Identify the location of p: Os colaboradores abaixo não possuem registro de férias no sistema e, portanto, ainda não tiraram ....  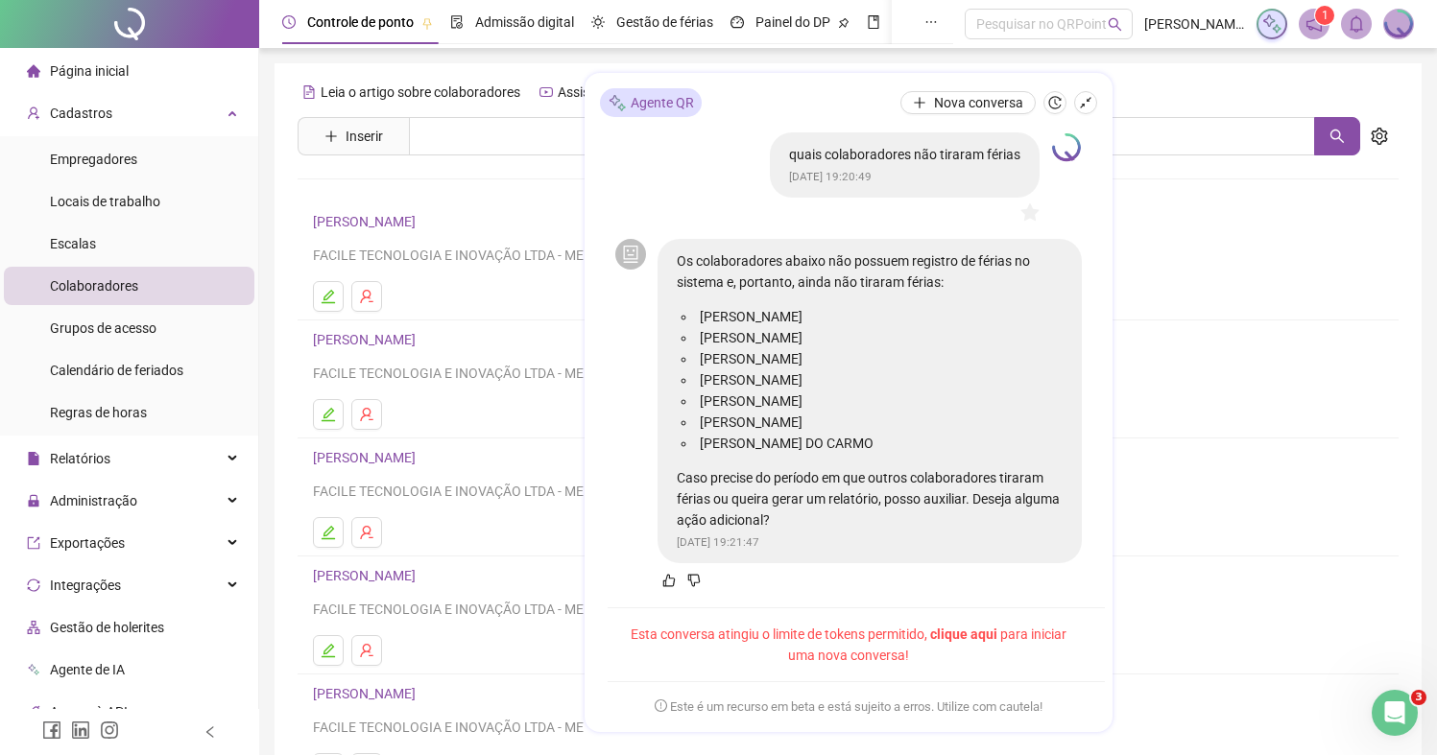
(869, 272).